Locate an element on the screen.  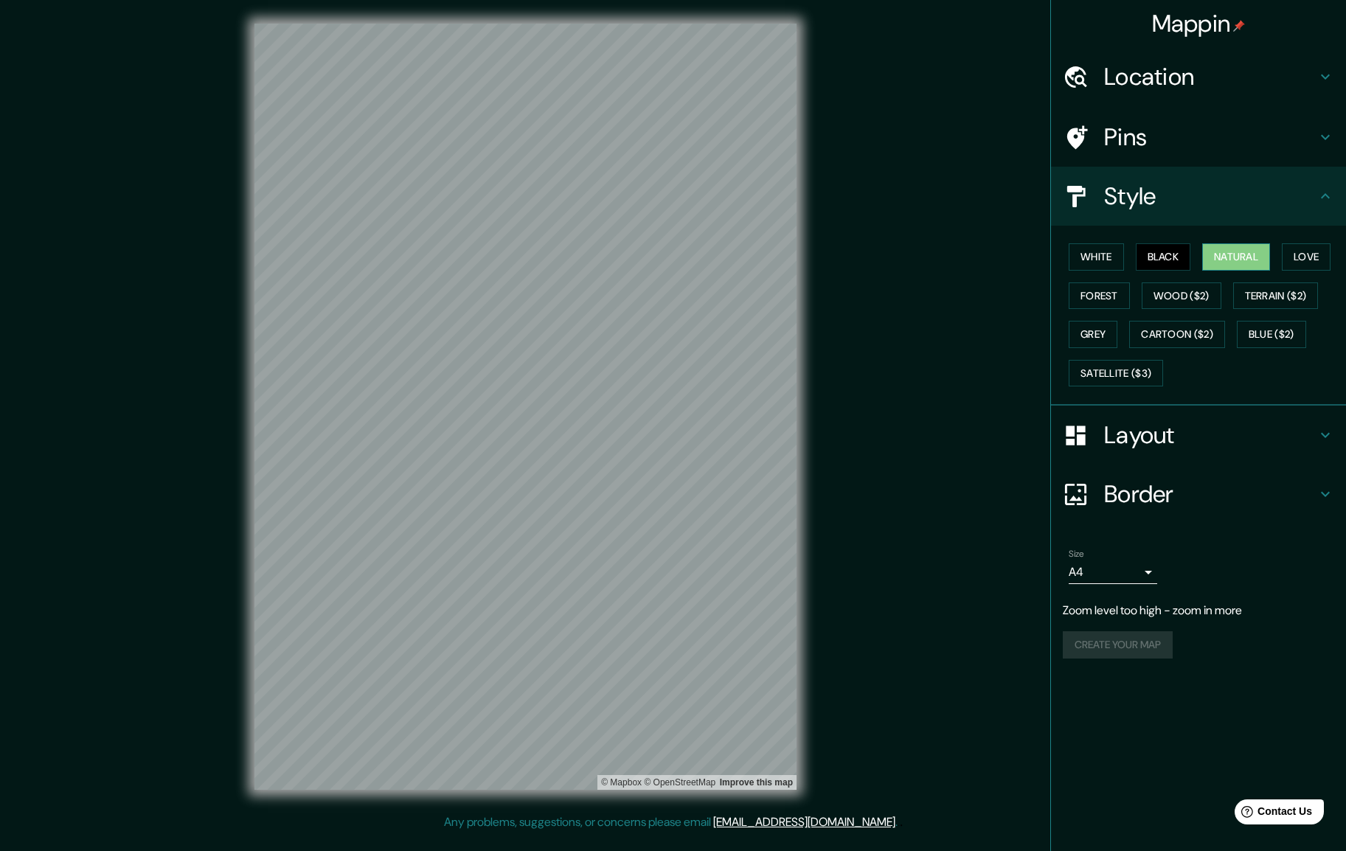
img: pin-icon.png is located at coordinates (1239, 26).